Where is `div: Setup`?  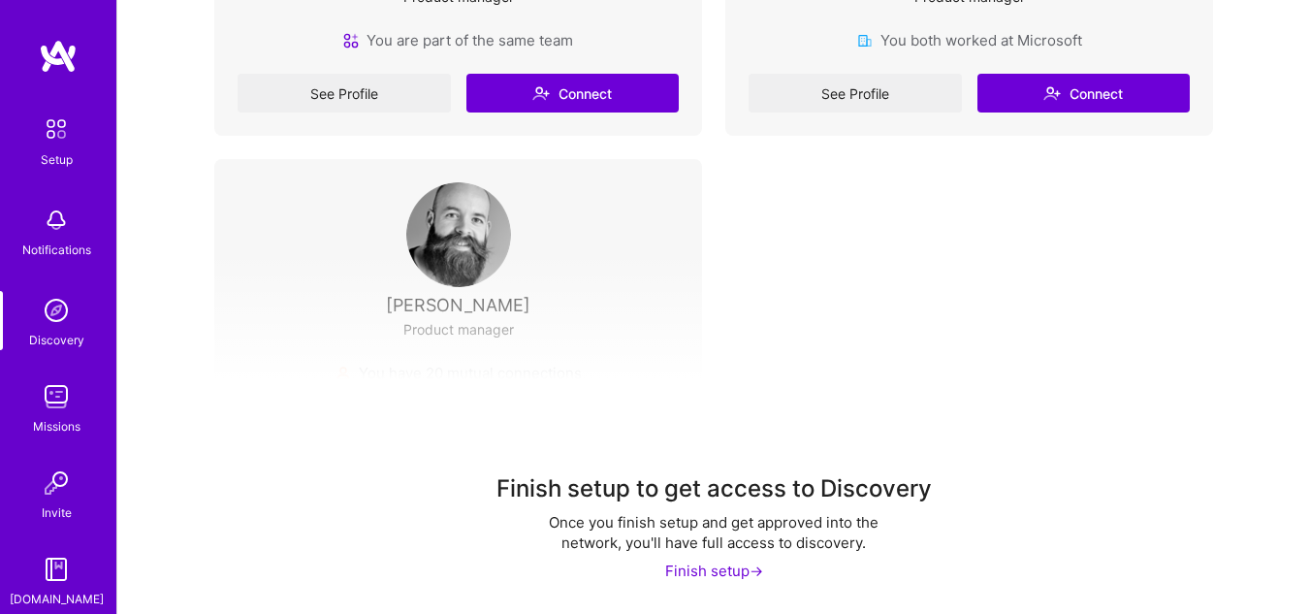 div: Setup is located at coordinates (56, 159).